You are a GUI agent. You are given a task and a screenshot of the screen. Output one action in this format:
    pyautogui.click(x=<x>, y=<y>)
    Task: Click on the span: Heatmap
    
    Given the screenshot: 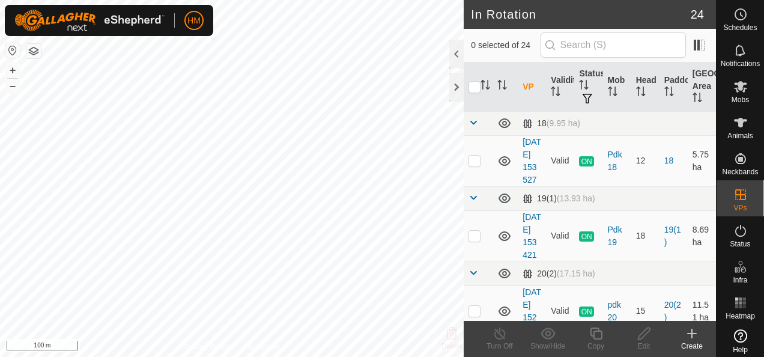 What is the action you would take?
    pyautogui.click(x=740, y=316)
    